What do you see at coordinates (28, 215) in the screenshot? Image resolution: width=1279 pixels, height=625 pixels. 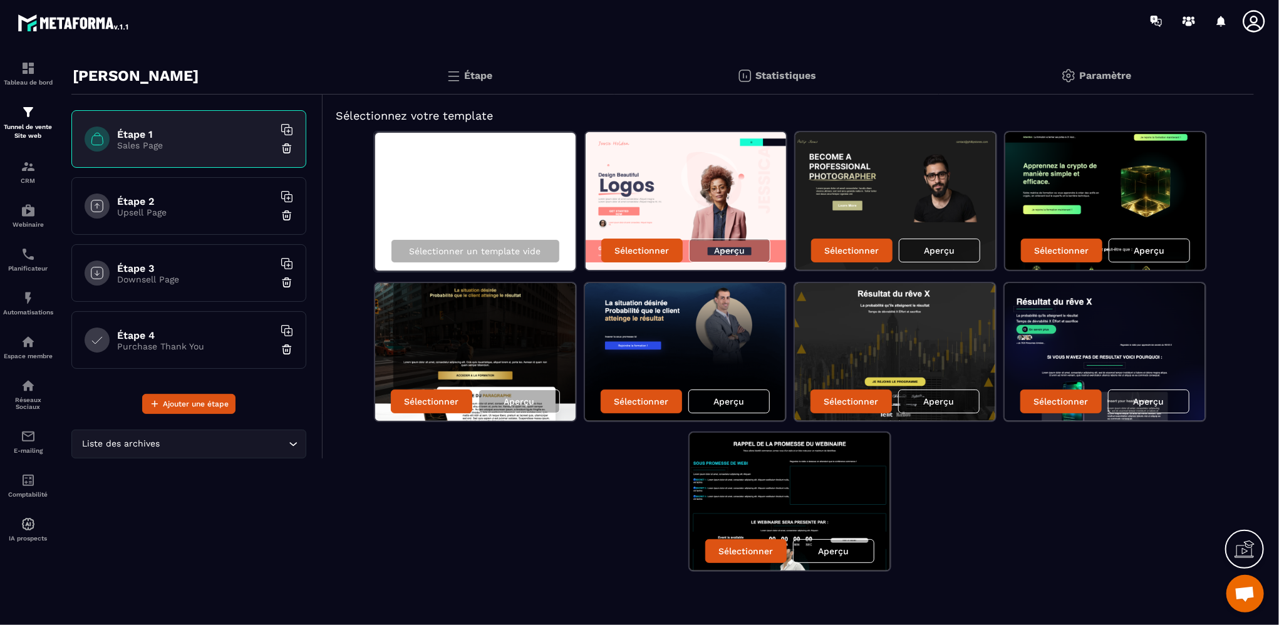 I see `a: automationsautomationsWebinaire` at bounding box center [28, 215].